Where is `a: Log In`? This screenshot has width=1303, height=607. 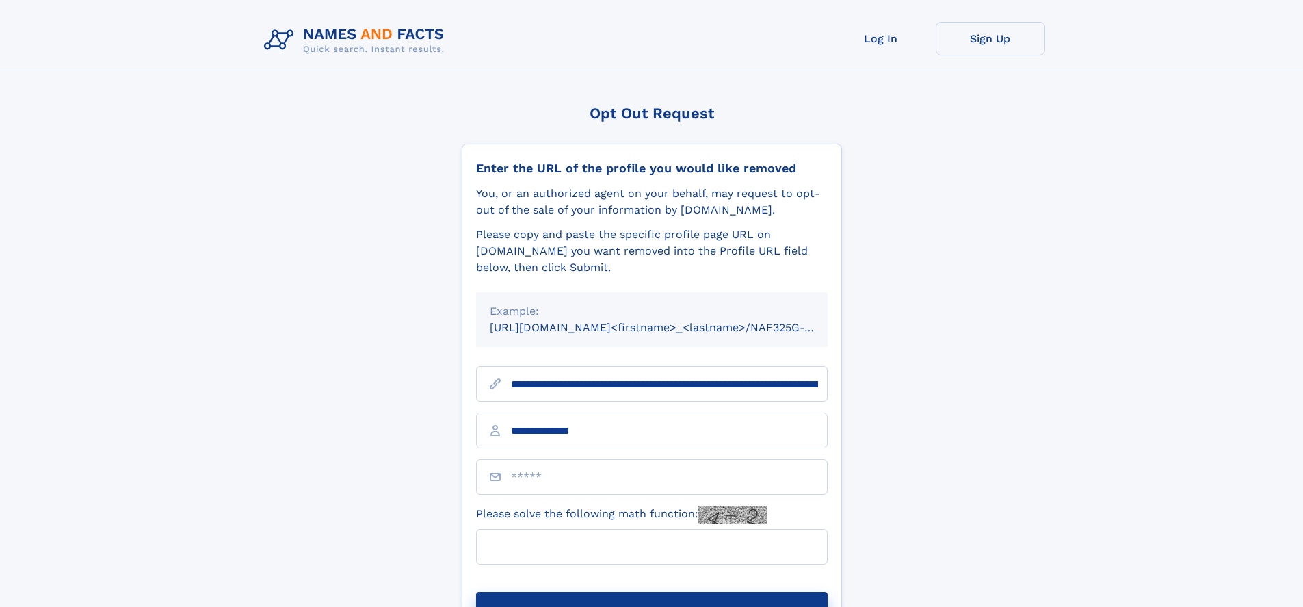
a: Log In is located at coordinates (881, 38).